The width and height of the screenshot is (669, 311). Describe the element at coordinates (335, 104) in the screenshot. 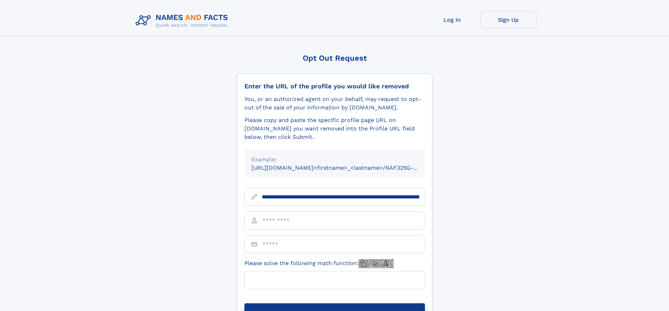

I see `div: You, or an authorized agent on your behalf, may request to opt-out of the sale of your informatio...` at that location.